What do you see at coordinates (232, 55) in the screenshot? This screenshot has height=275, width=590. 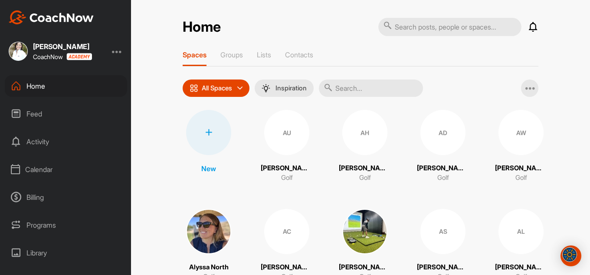 I see `p: Groups` at bounding box center [232, 55].